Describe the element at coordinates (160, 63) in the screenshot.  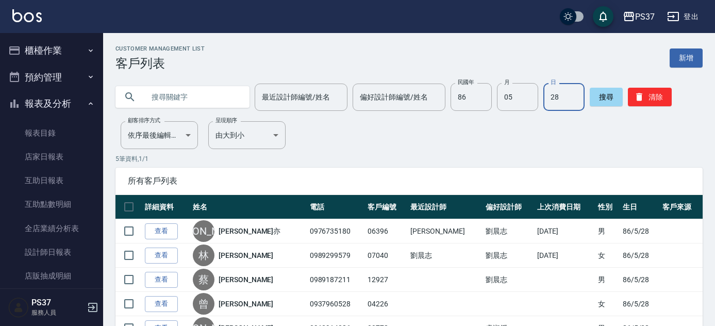
I see `h3: 客戶列表` at that location.